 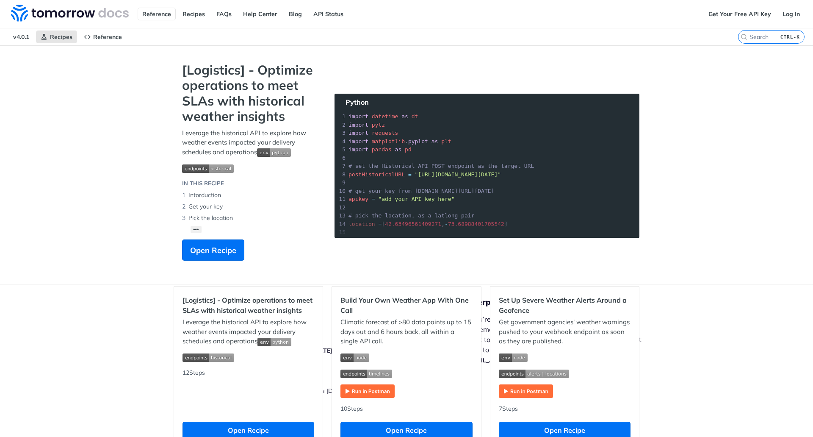 I want to click on li: Get your key, so click(x=250, y=206).